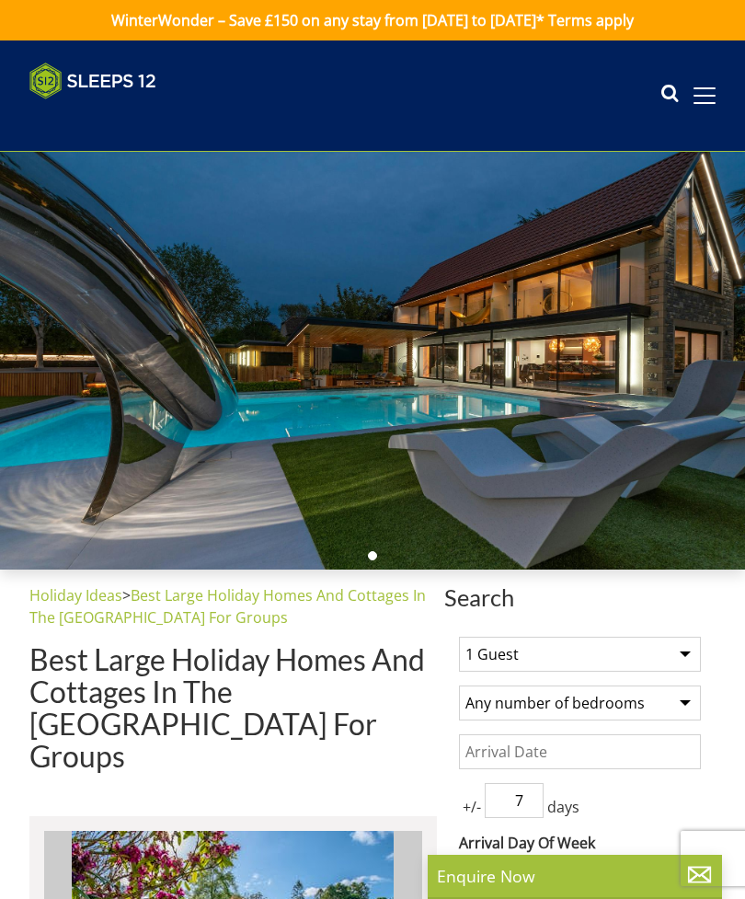  Describe the element at coordinates (580, 752) in the screenshot. I see `input: Arrival Date` at that location.